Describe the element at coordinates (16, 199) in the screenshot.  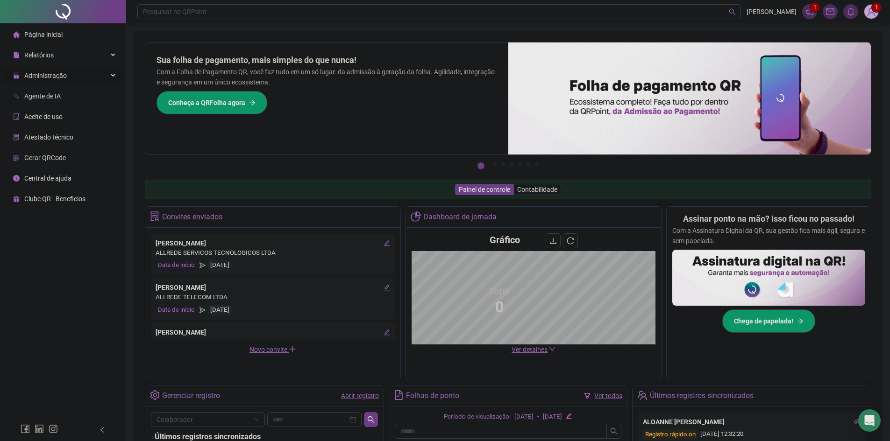
I see `span: gift` at that location.